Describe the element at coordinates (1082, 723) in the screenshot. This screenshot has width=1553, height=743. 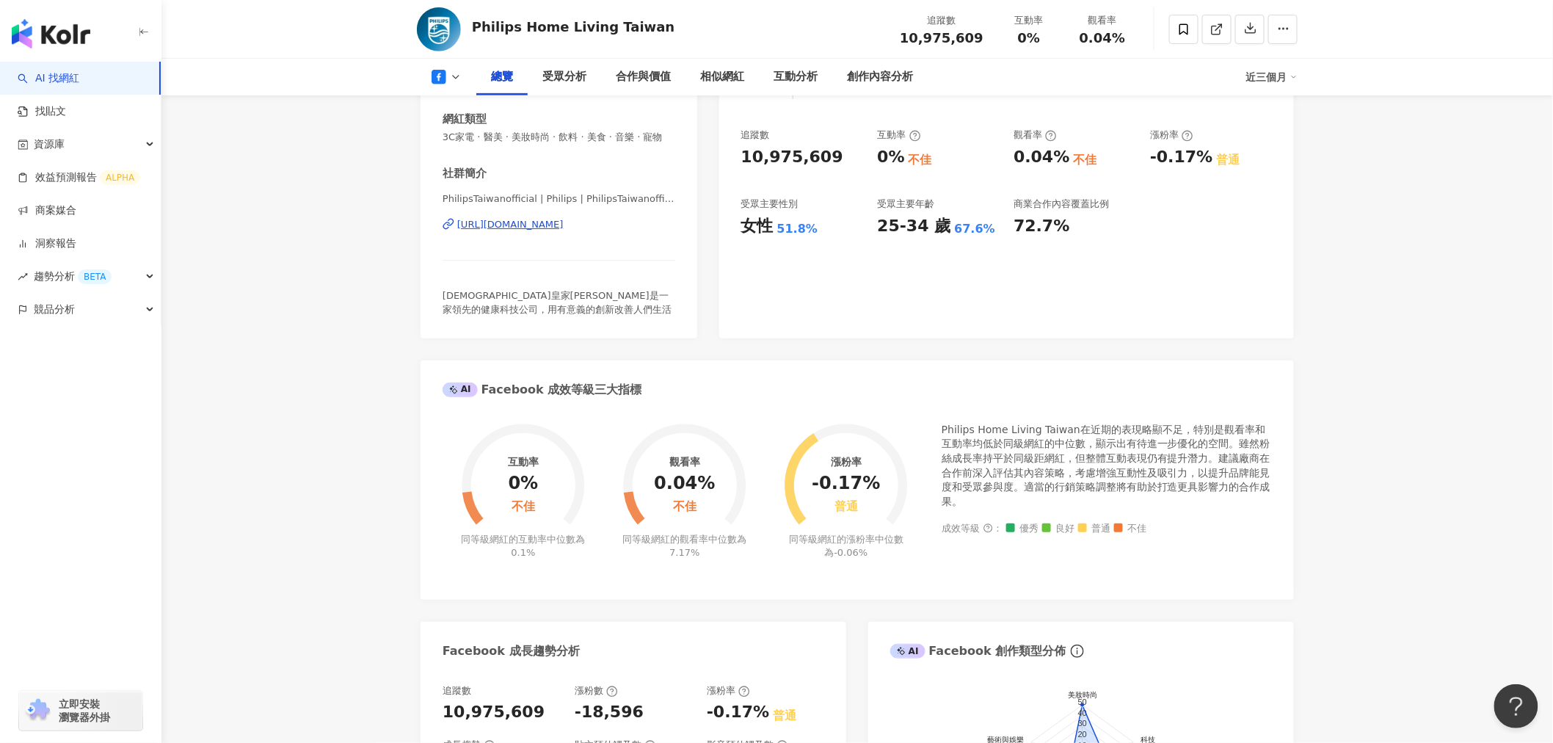
I see `text: 30` at that location.